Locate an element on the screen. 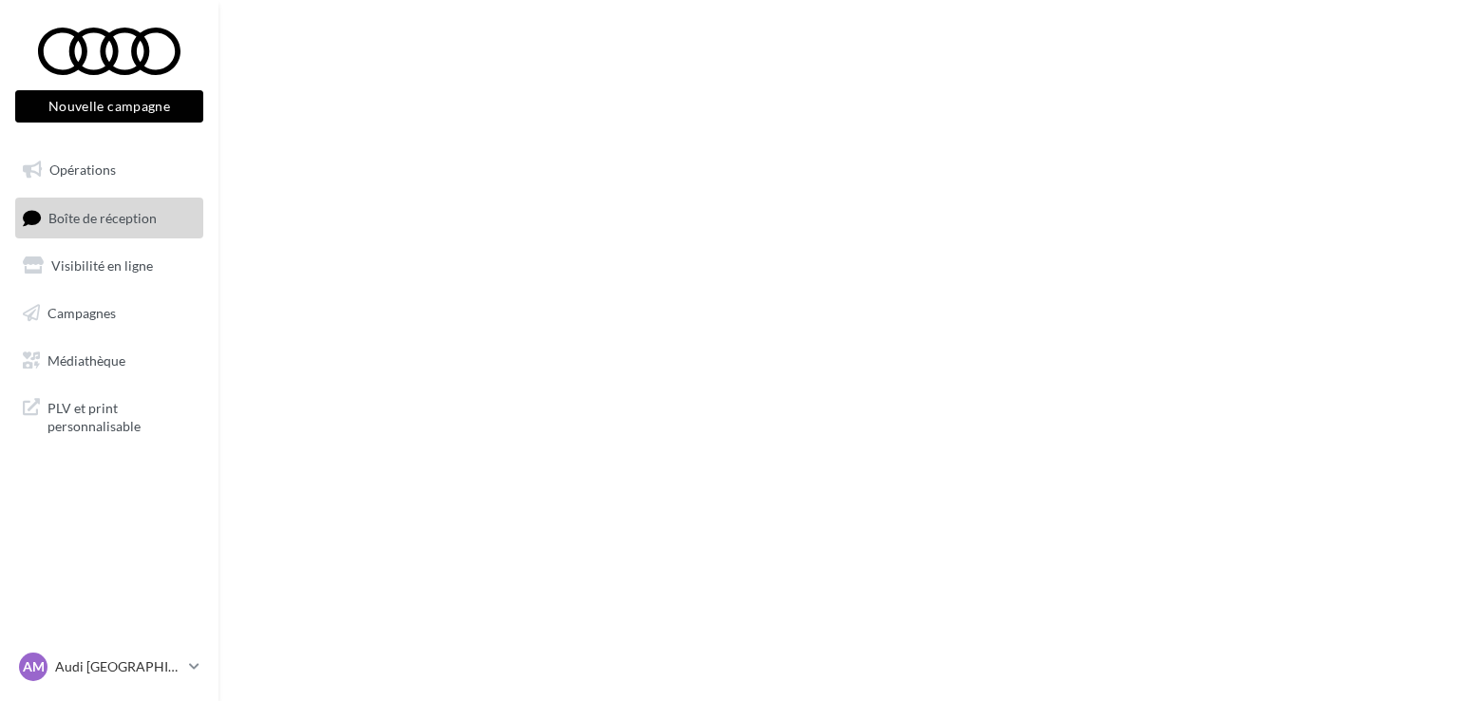  span: Campagnes is located at coordinates (82, 312).